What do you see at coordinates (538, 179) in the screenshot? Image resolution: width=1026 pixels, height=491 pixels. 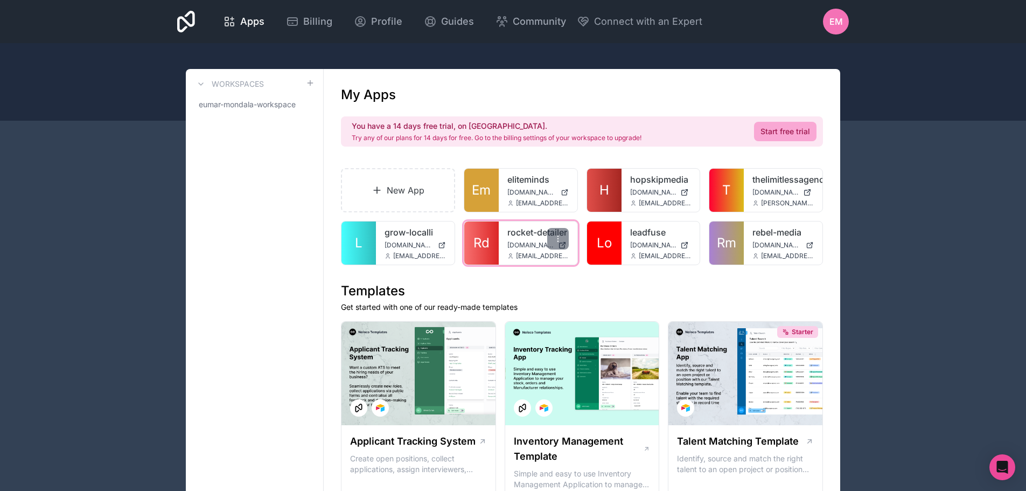 I see `a: eliteminds` at bounding box center [538, 179].